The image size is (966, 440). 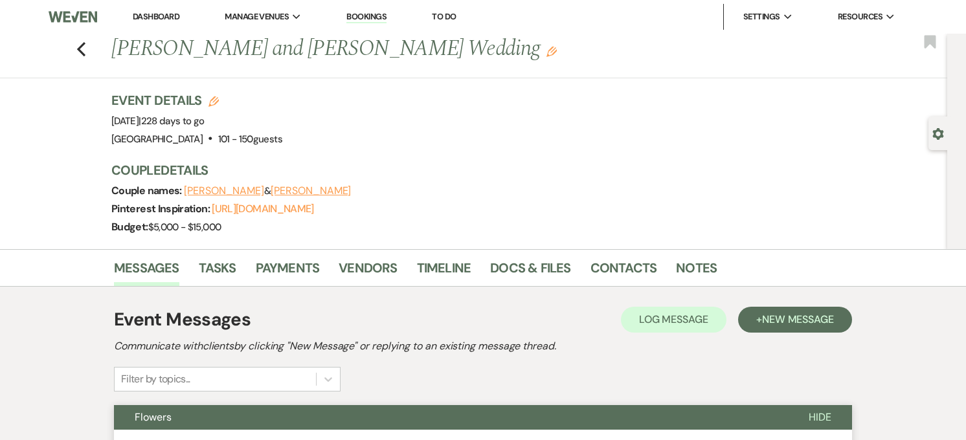 What do you see at coordinates (623, 272) in the screenshot?
I see `a: Contacts` at bounding box center [623, 272].